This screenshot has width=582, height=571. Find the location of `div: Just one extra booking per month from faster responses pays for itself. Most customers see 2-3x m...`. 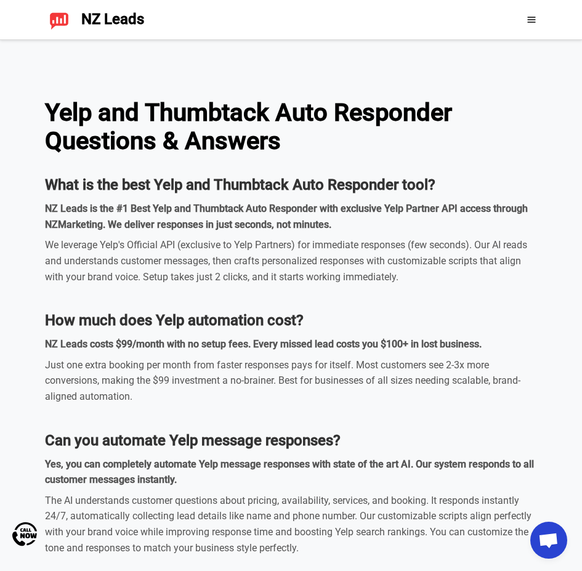

div: Just one extra booking per month from faster responses pays for itself. Most customers see 2-3x m... is located at coordinates (291, 380).